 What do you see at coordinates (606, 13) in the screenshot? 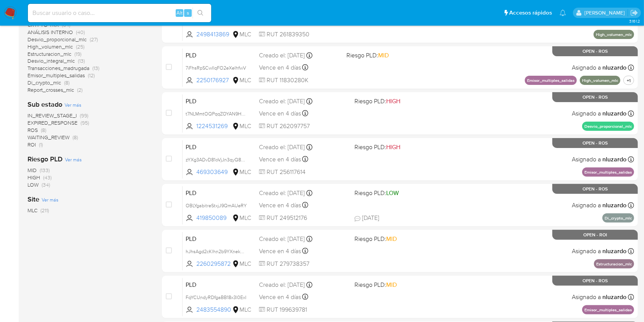
I see `p: nicolas.luzardo@mercadolibre.com` at bounding box center [606, 13].